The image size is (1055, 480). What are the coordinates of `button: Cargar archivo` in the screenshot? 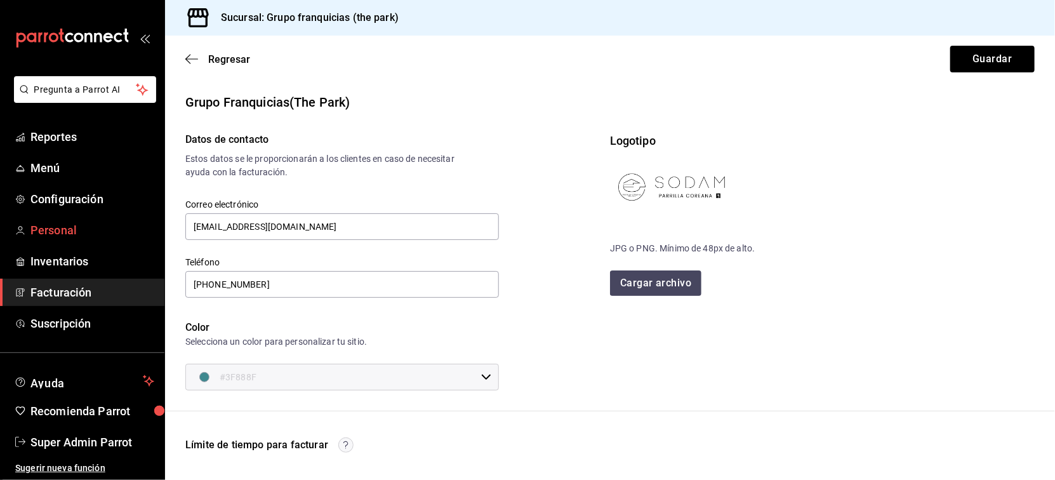 It's located at (656, 283).